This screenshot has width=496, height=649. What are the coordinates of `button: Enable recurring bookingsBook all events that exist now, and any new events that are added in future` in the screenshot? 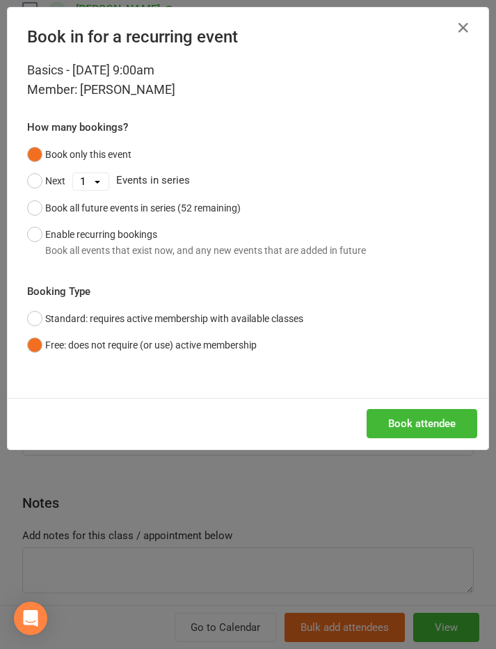 It's located at (196, 242).